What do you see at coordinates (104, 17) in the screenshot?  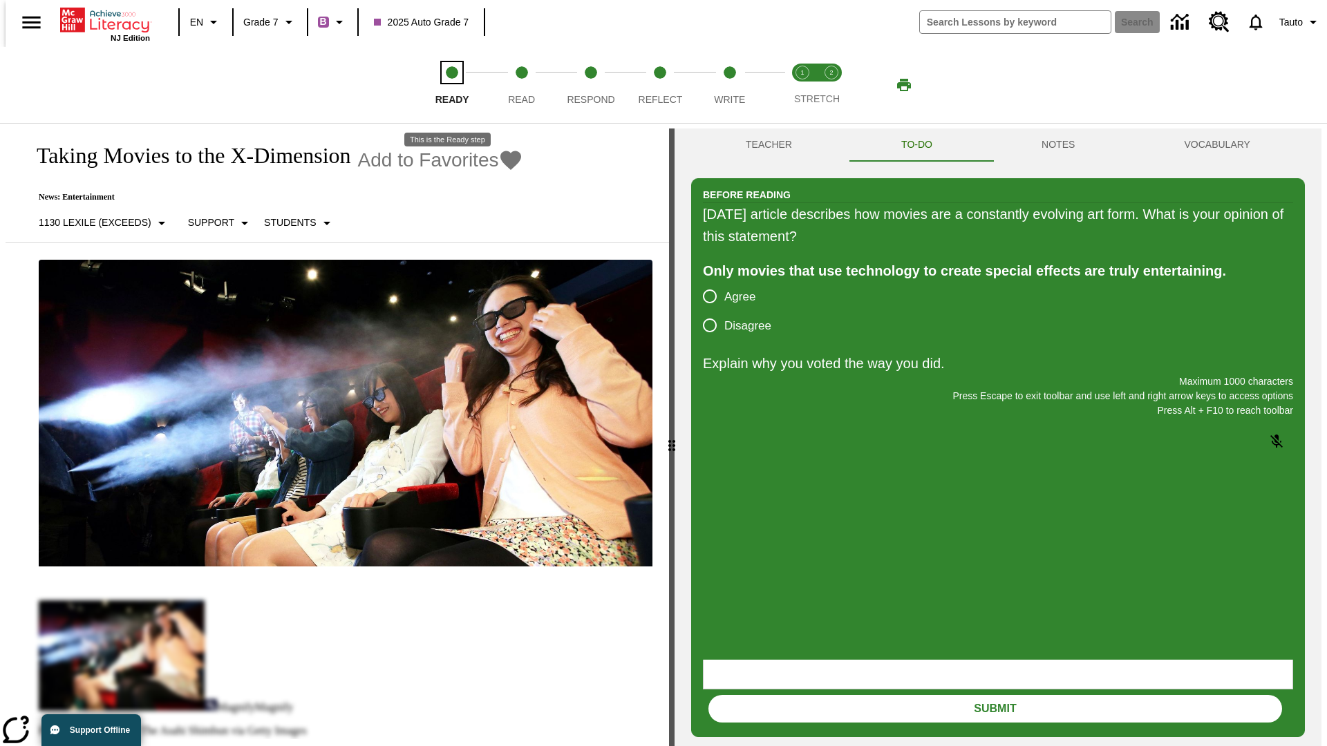 I see `body: Explain why you voted the way you did. Maximum 1000 characters Press Alt + F10 to reach toolbar P...` at bounding box center [104, 17].